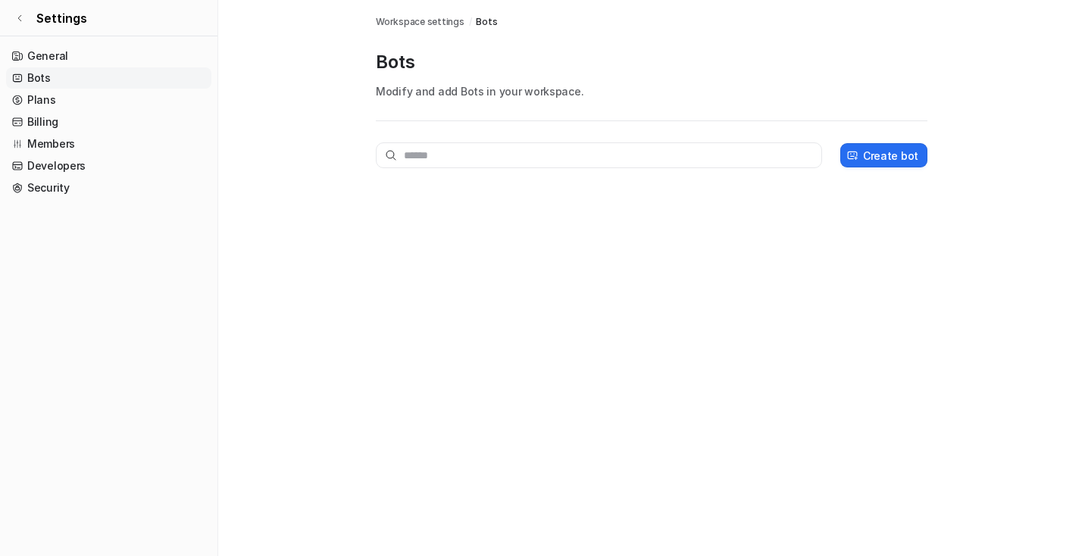 This screenshot has width=1085, height=556. Describe the element at coordinates (883, 155) in the screenshot. I see `button: Create bot` at that location.